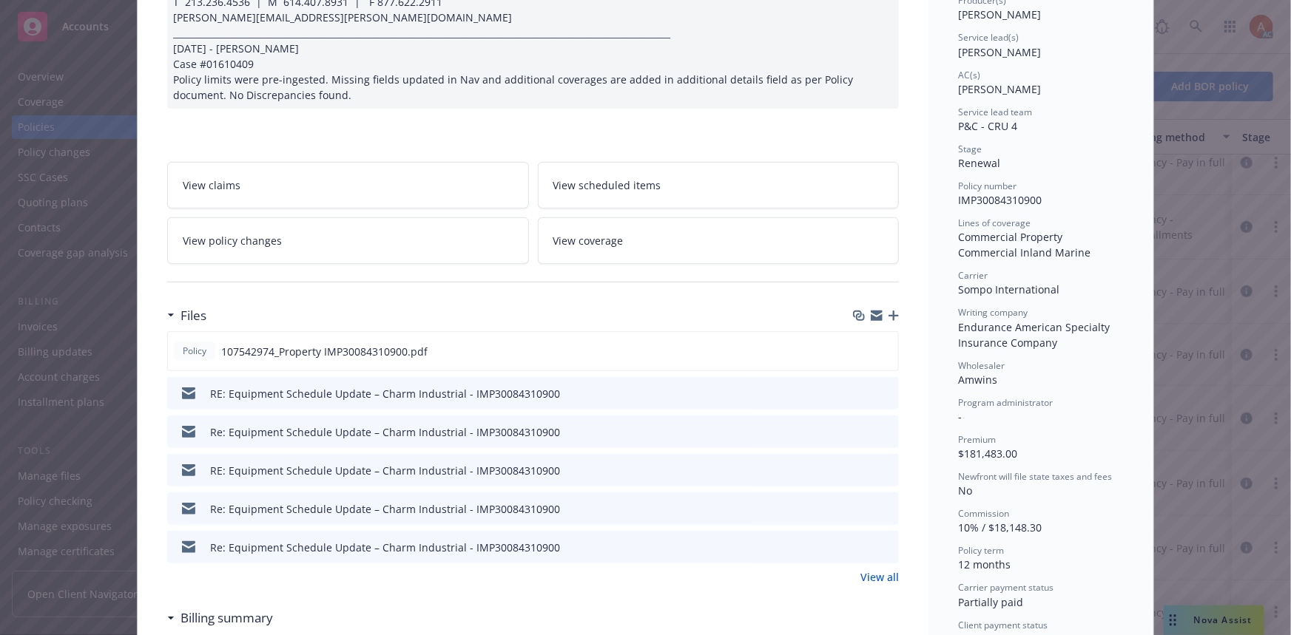 Image resolution: width=1291 pixels, height=635 pixels. Describe the element at coordinates (976, 439) in the screenshot. I see `span: Premium` at that location.